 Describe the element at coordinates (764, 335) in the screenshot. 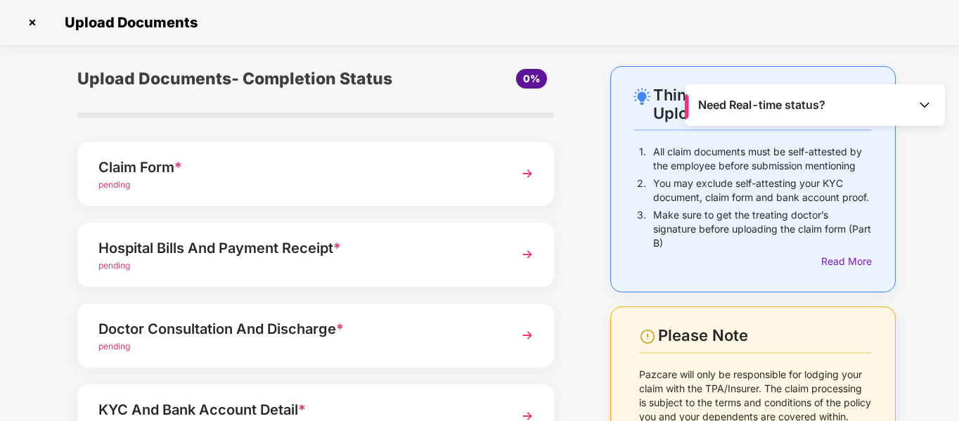

I see `div: Please Note` at that location.